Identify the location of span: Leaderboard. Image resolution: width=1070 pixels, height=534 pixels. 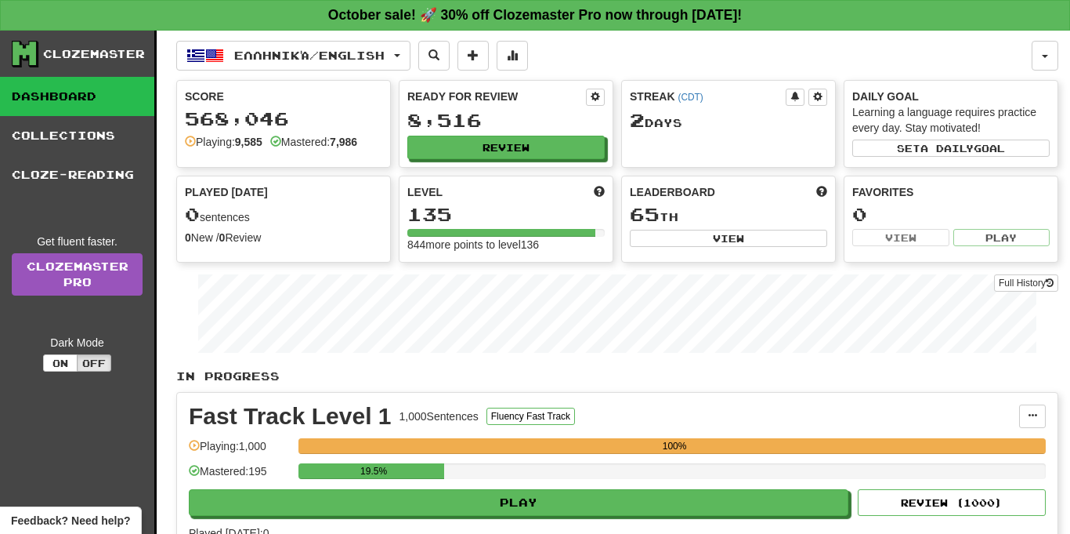
(672, 192).